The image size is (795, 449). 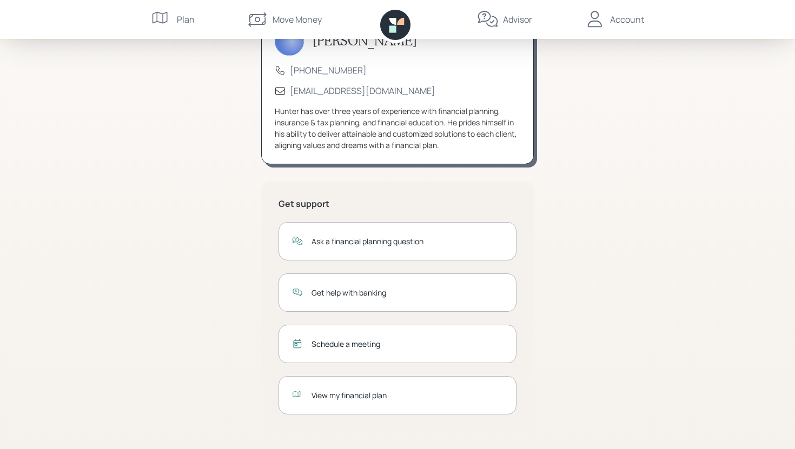 What do you see at coordinates (397, 204) in the screenshot?
I see `h5: Get support` at bounding box center [397, 204].